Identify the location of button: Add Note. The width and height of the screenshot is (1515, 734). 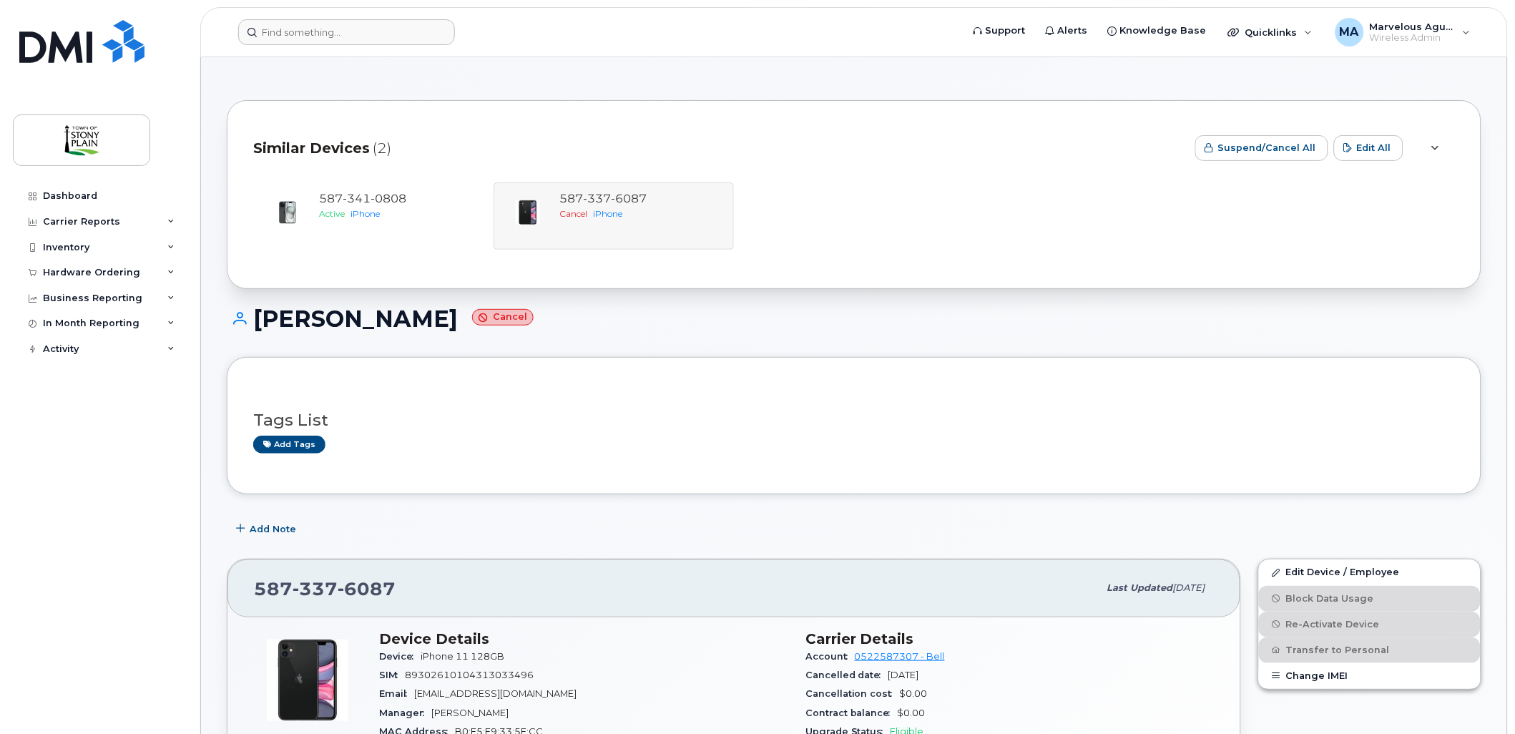
(268, 529).